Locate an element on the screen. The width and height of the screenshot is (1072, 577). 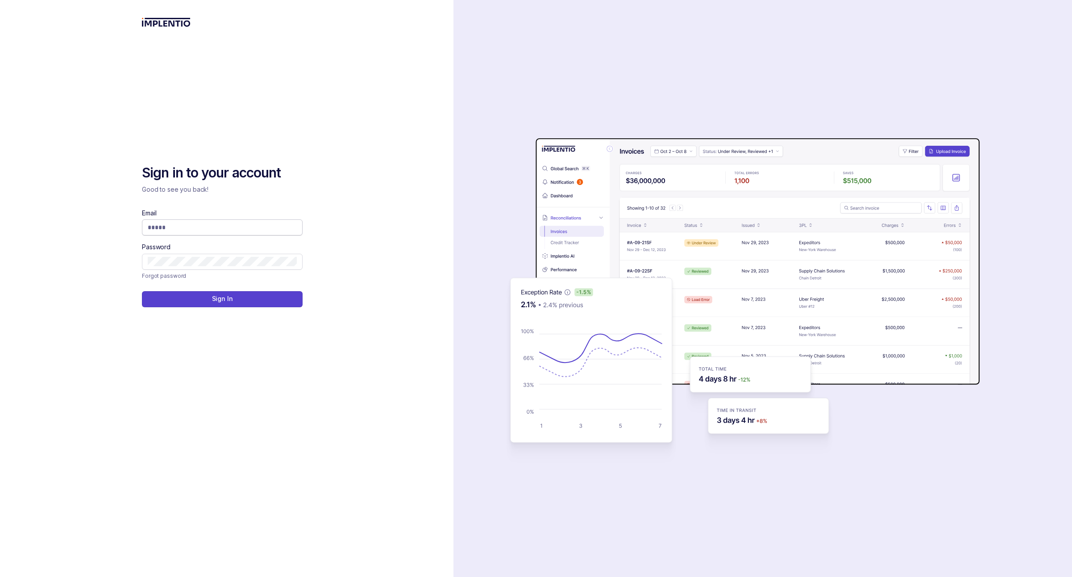
p: Forgot password is located at coordinates (164, 276).